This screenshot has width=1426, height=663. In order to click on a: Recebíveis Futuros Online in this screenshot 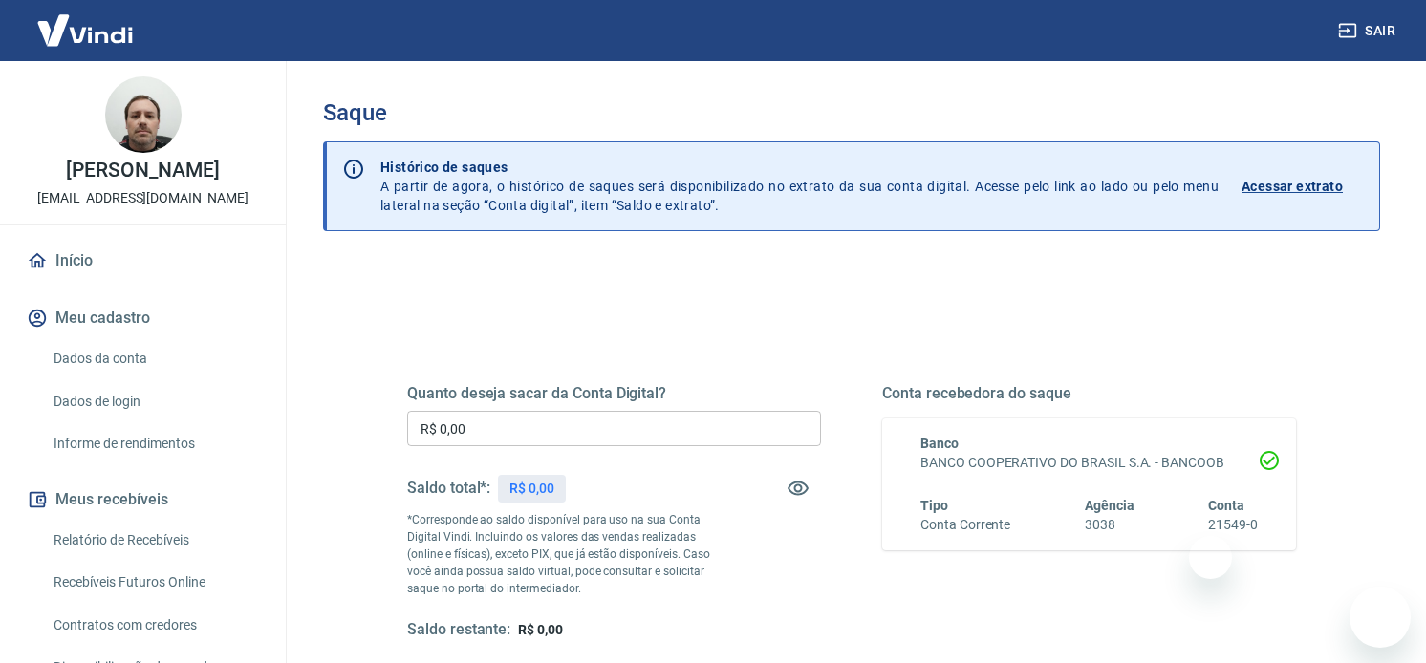, I will do `click(154, 582)`.